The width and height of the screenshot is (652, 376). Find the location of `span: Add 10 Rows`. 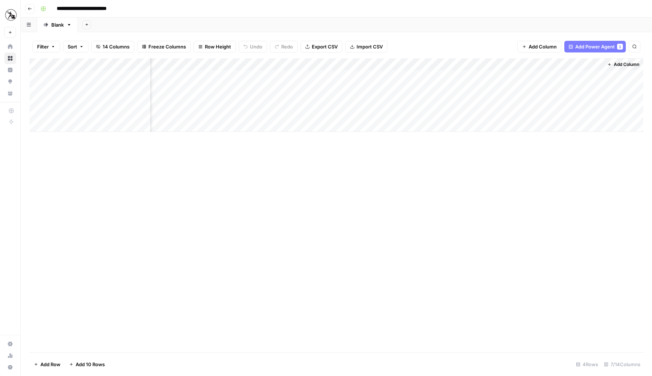

span: Add 10 Rows is located at coordinates (90, 364).